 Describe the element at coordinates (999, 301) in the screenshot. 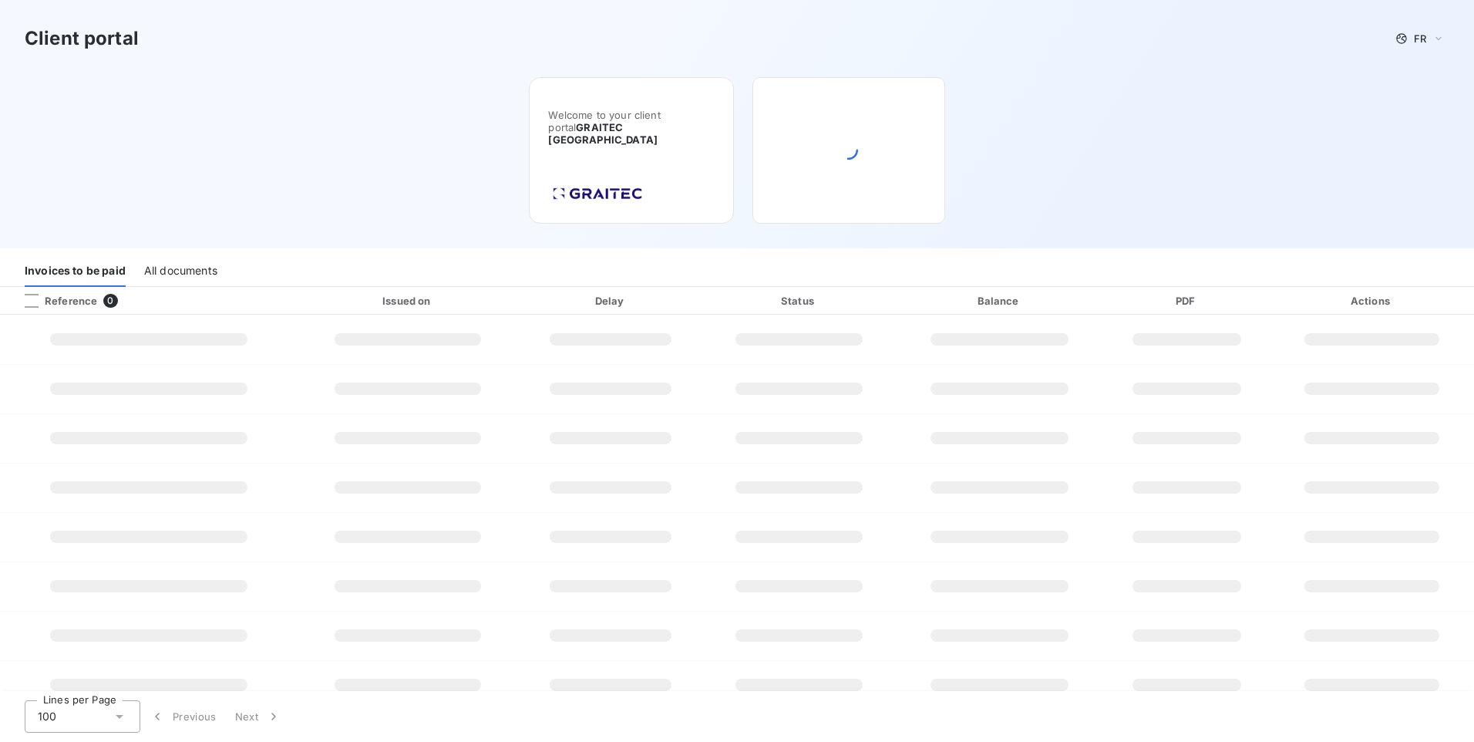

I see `div: Balance` at that location.